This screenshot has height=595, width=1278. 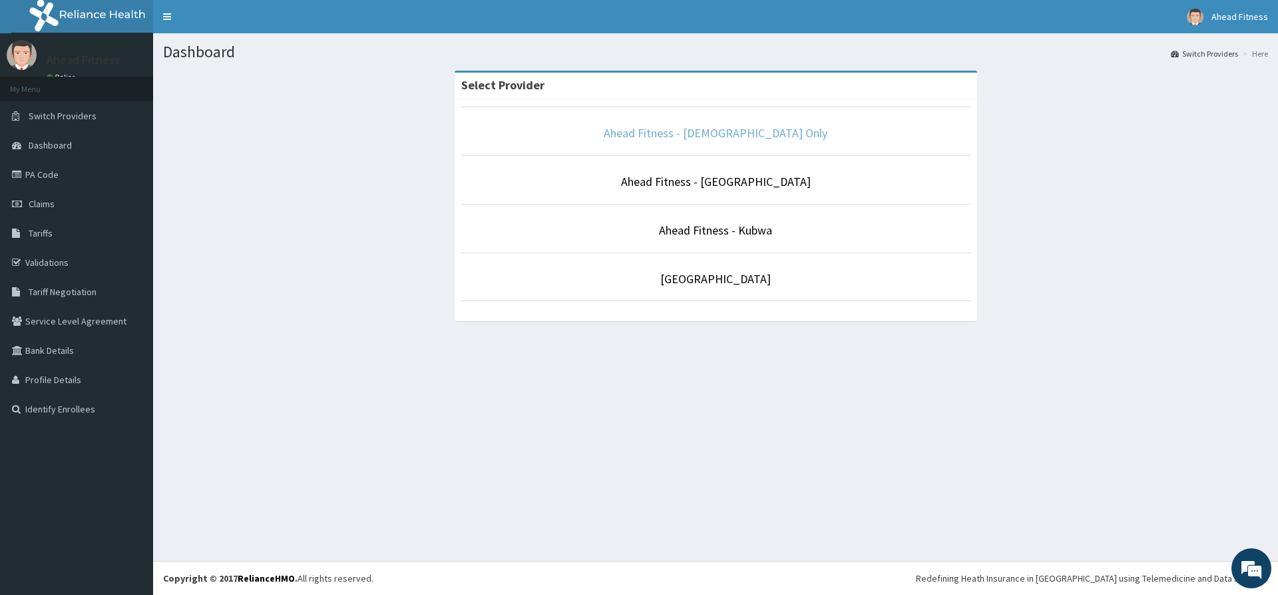 What do you see at coordinates (63, 116) in the screenshot?
I see `span: Switch Providers` at bounding box center [63, 116].